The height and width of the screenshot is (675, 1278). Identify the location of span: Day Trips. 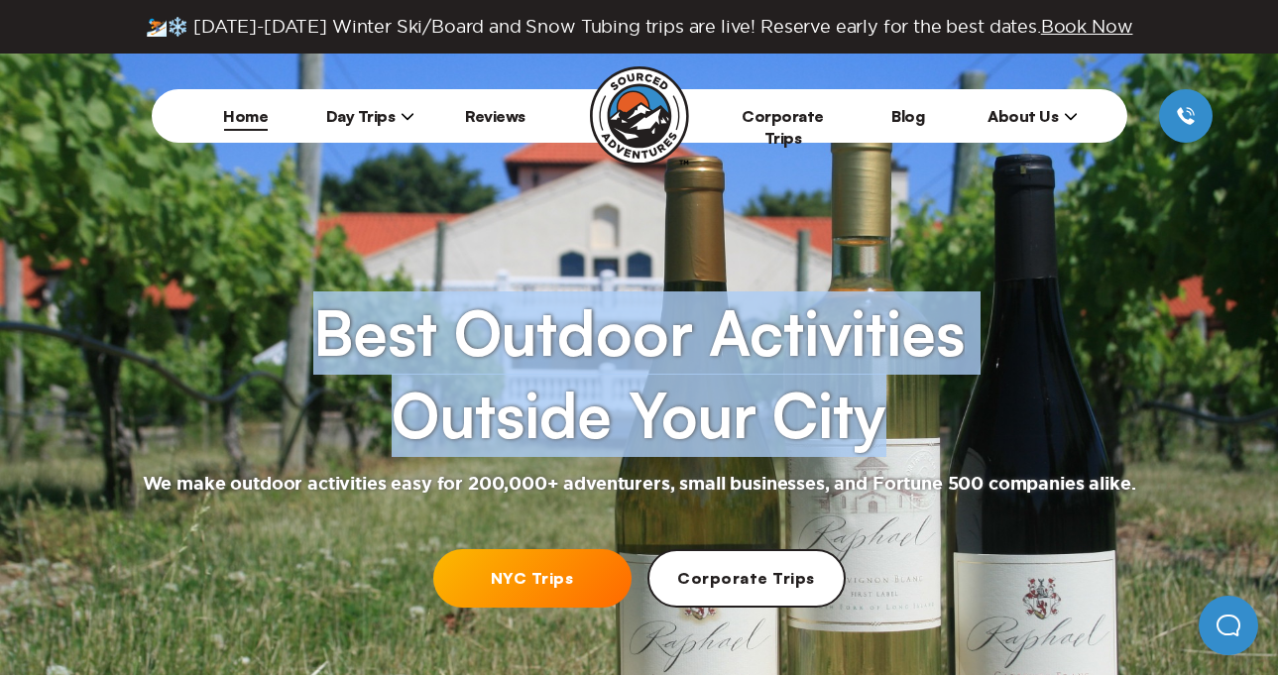
(371, 116).